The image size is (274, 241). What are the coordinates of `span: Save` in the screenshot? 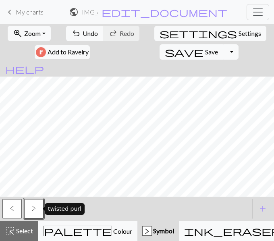 It's located at (212, 52).